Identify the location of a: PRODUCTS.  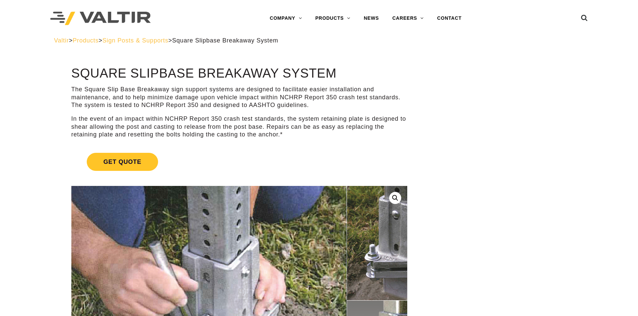
(332, 18).